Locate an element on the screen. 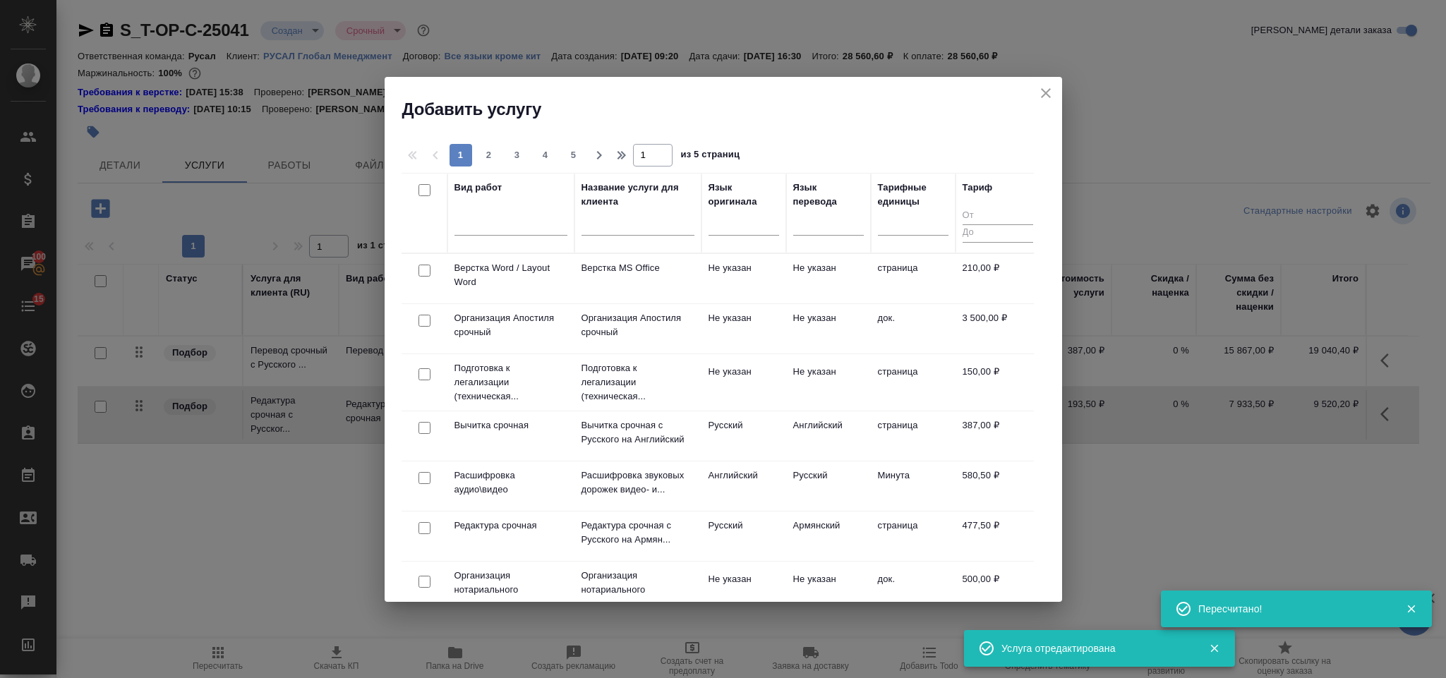 This screenshot has width=1446, height=678. button: 5 is located at coordinates (574, 155).